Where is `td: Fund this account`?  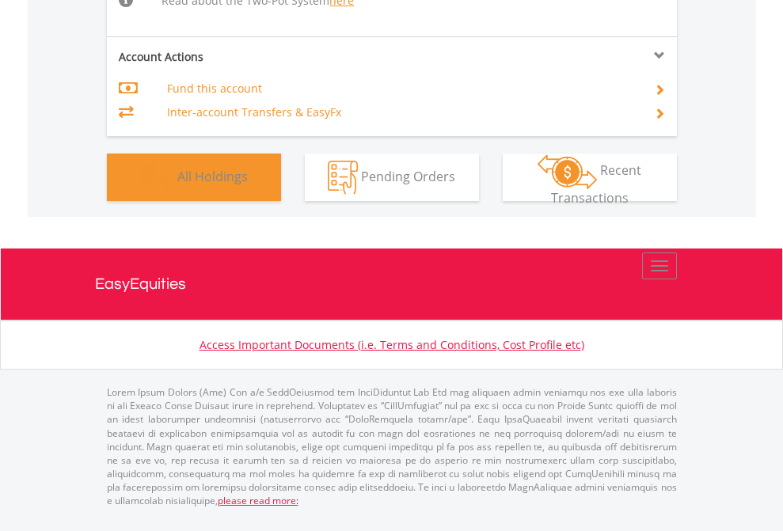 td: Fund this account is located at coordinates (400, 89).